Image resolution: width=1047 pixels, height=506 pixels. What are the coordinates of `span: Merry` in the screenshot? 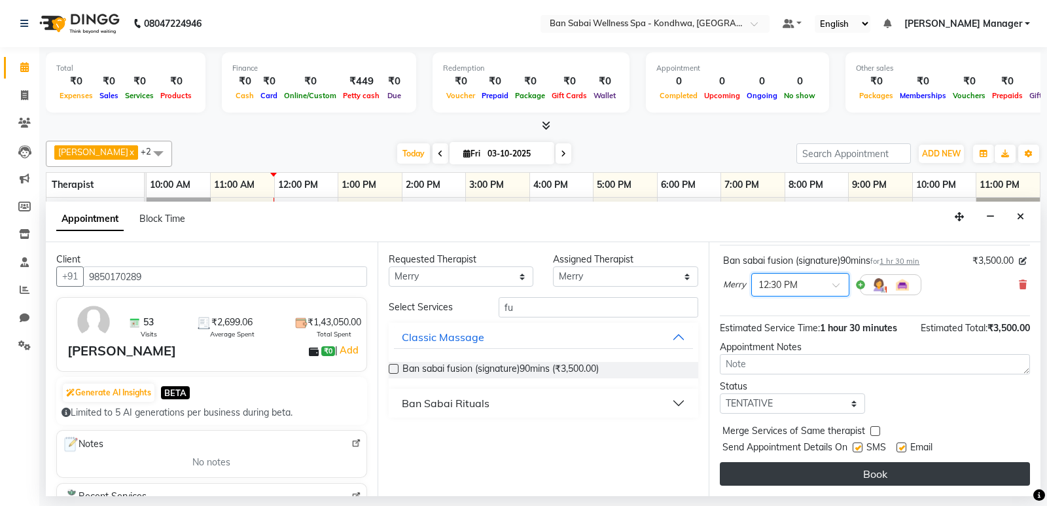 It's located at (734, 285).